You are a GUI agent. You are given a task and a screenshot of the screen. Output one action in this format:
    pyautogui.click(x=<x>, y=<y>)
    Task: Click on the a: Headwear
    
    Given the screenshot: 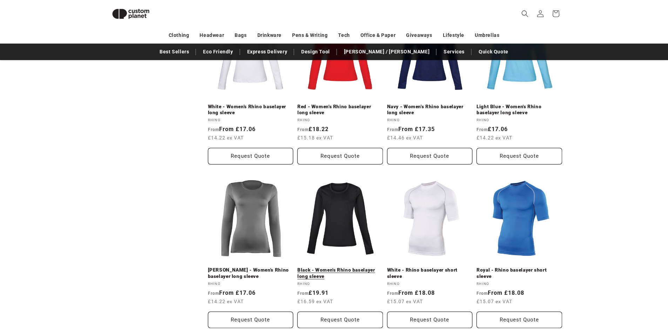 What is the action you would take?
    pyautogui.click(x=212, y=35)
    